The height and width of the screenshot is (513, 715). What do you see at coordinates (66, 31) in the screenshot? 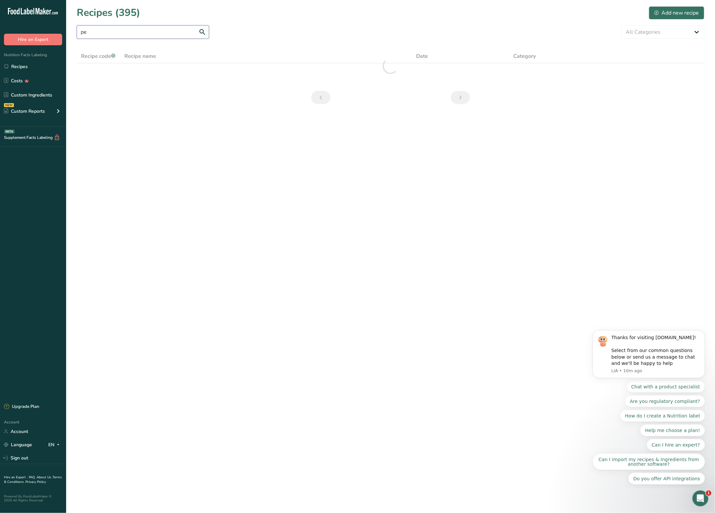
I see `div: message notification from LIA, 10m ago. Thanks for visiting FoodLabelMaker.com! Select from our c...` at bounding box center [66, 31].